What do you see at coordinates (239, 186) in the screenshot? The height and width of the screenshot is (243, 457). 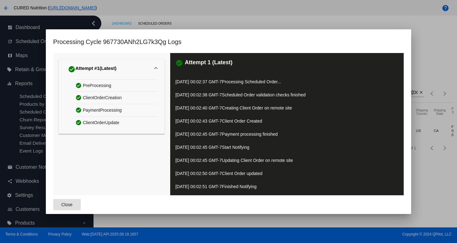 I see `span: Finished Notifying` at bounding box center [239, 186].